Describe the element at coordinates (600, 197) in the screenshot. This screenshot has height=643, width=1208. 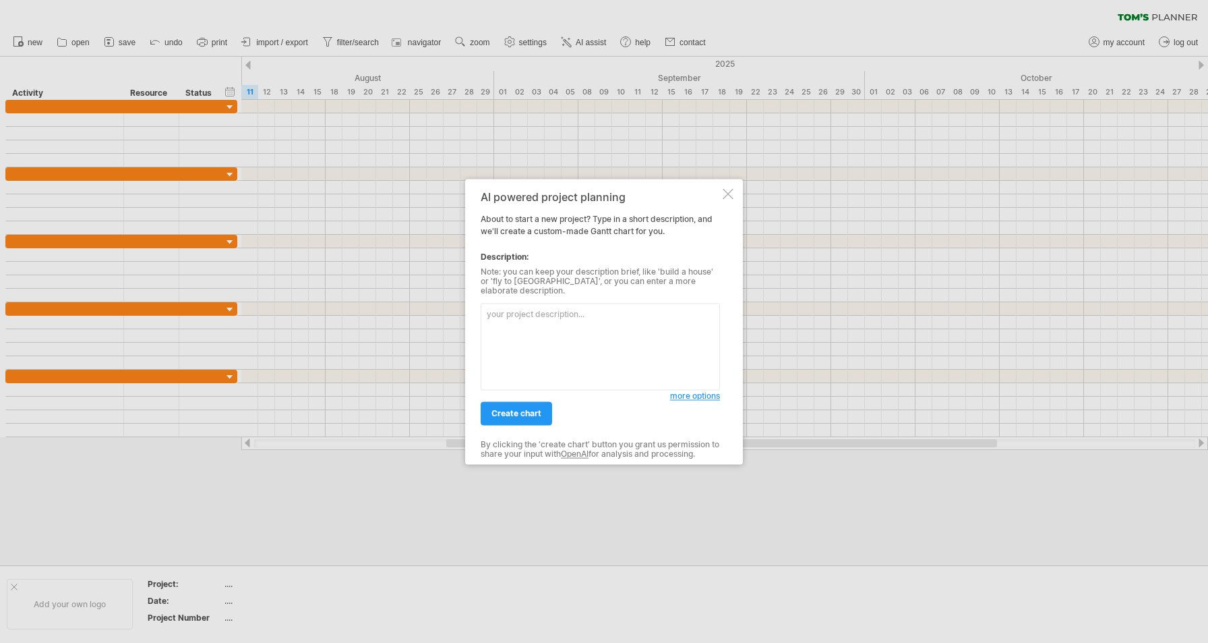
I see `div: AI powered project planning` at that location.